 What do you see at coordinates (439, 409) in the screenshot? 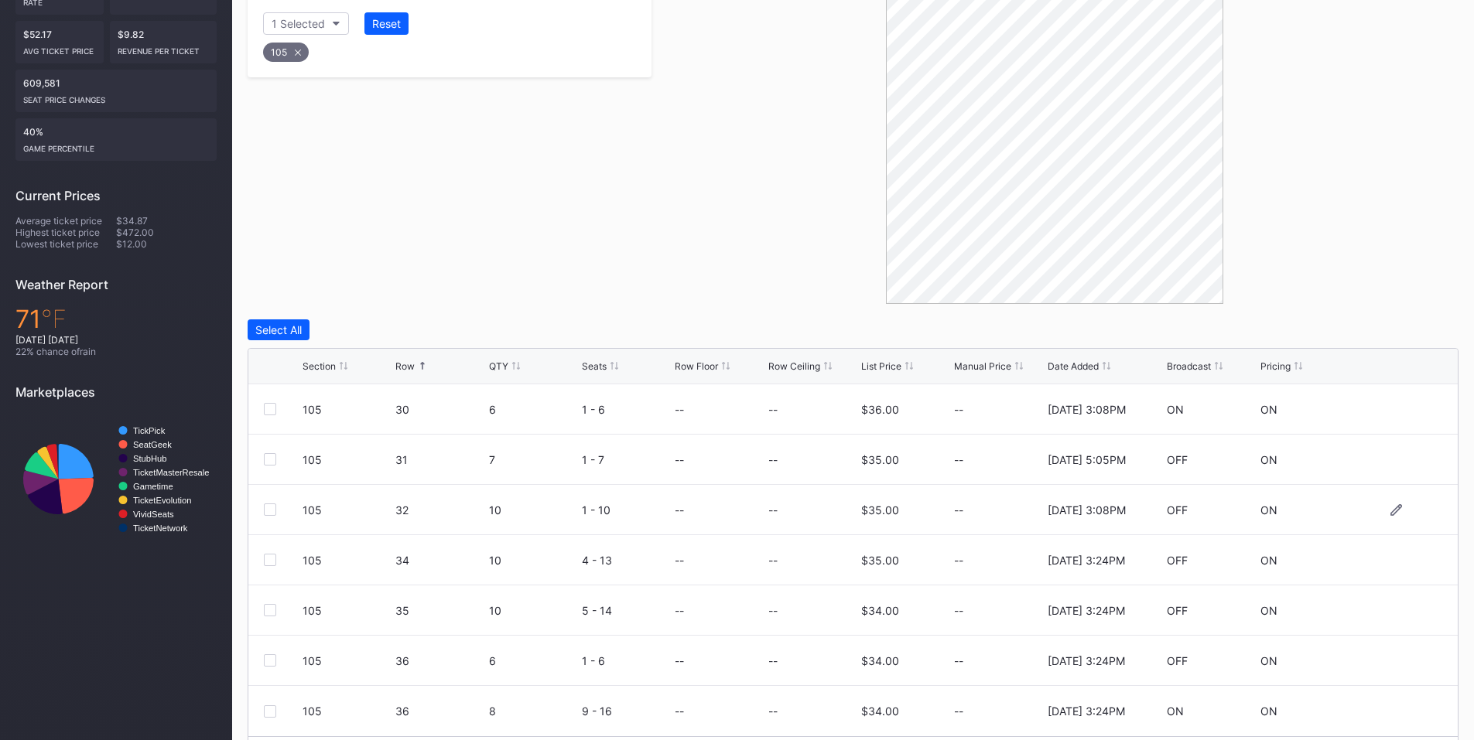
I see `div: 30` at bounding box center [439, 409].